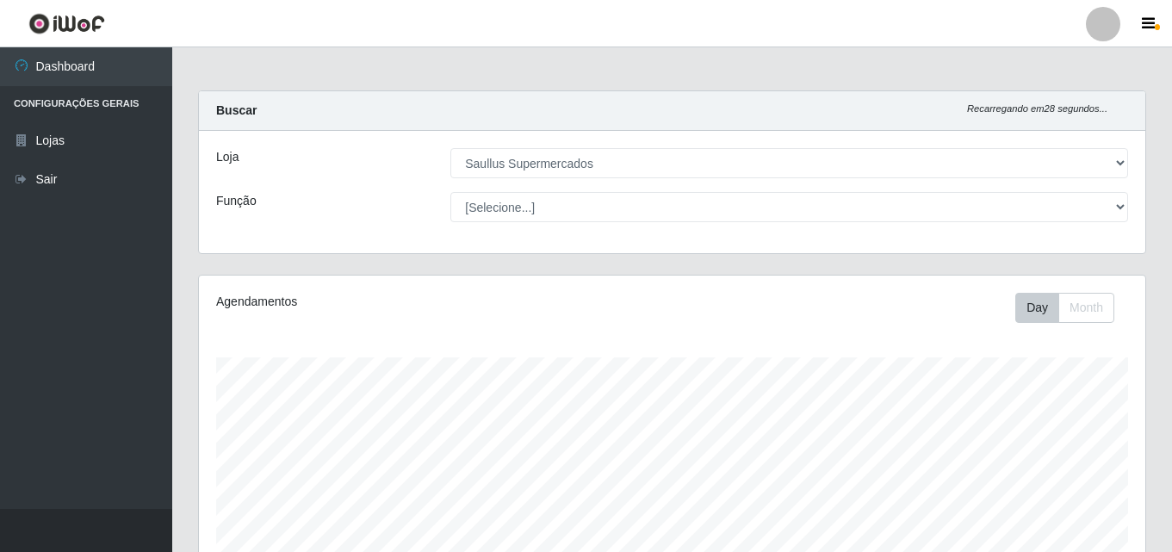  I want to click on strong: Buscar, so click(236, 110).